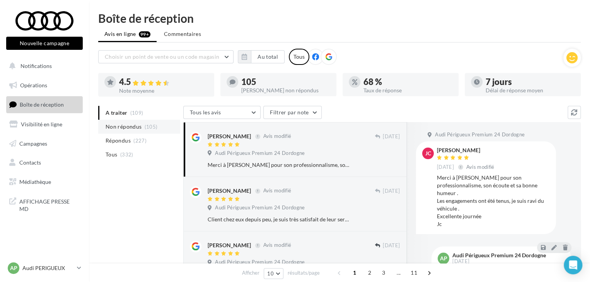 The width and height of the screenshot is (590, 282). Describe the element at coordinates (383, 273) in the screenshot. I see `span: 3` at that location.